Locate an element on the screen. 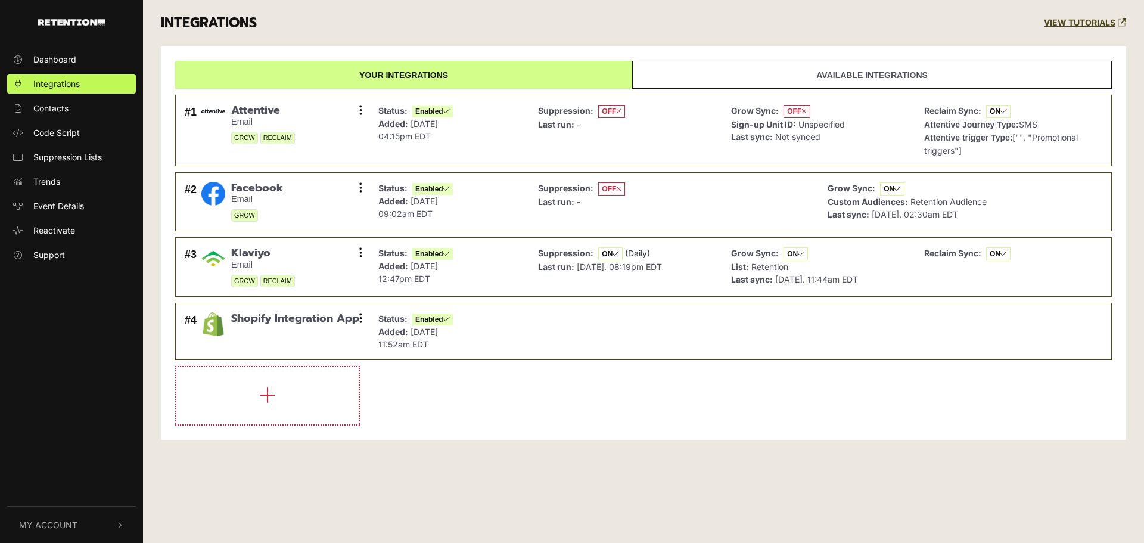 This screenshot has height=543, width=1144. strong: Custom Audiences: is located at coordinates (867, 201).